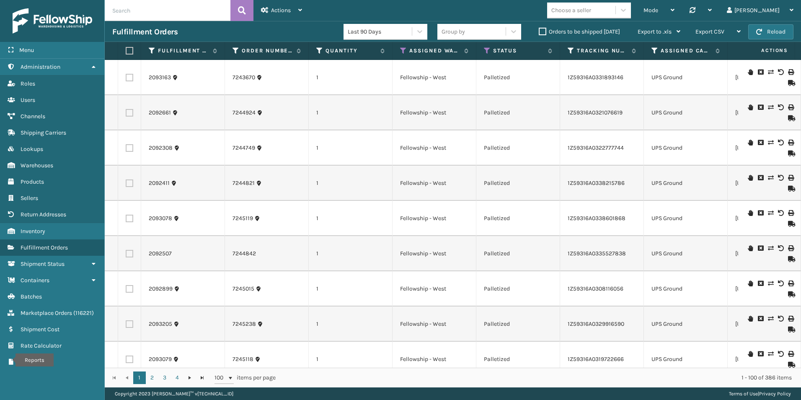  Describe the element at coordinates (771, 32) in the screenshot. I see `button: Reload` at that location.